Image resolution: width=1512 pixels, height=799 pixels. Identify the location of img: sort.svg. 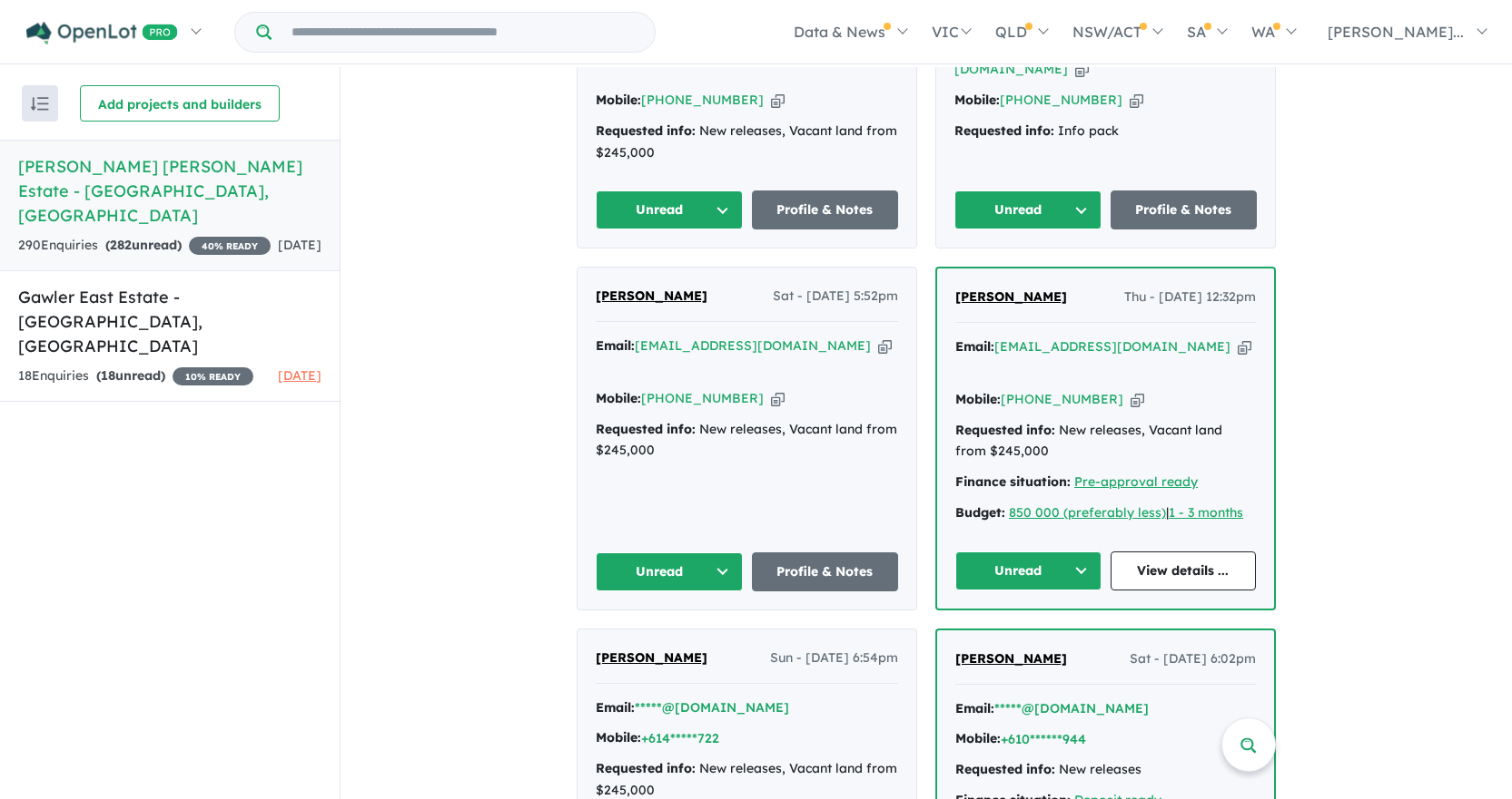
(39, 104).